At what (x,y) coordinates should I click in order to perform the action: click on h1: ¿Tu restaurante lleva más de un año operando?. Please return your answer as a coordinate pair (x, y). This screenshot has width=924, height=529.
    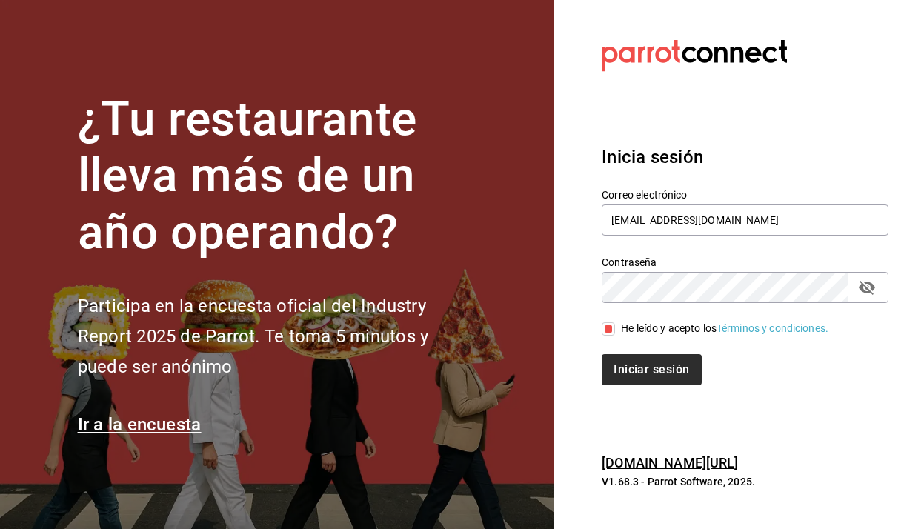
    Looking at the image, I should click on (278, 176).